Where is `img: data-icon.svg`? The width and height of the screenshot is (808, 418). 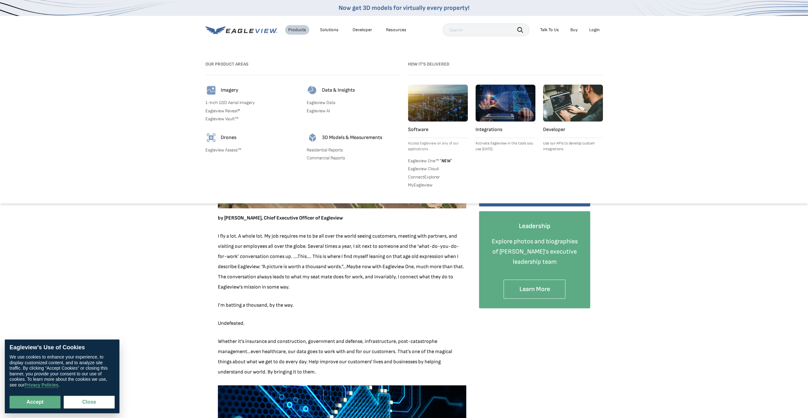 img: data-icon.svg is located at coordinates (312, 90).